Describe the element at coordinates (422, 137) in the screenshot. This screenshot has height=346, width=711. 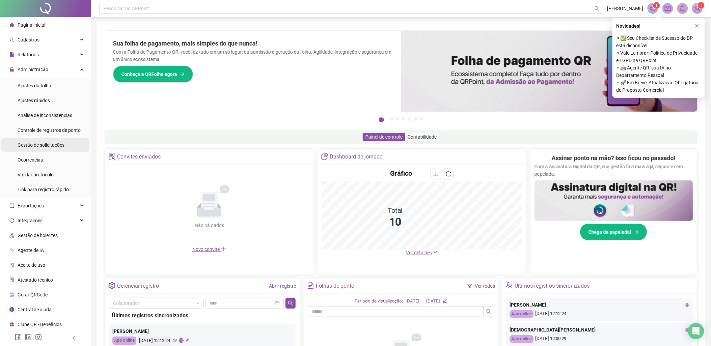
I see `span: Contabilidade` at that location.